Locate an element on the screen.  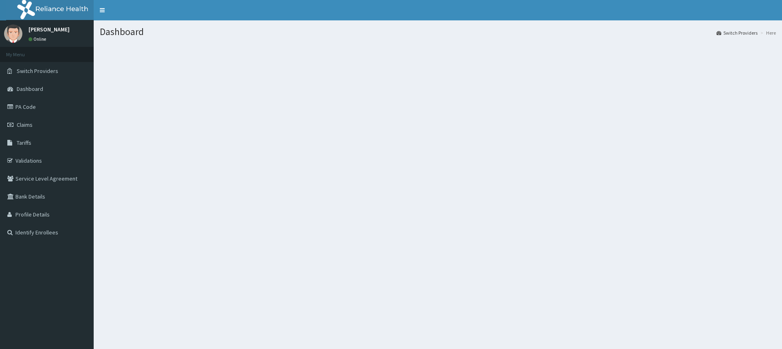
img: User Image is located at coordinates (13, 33).